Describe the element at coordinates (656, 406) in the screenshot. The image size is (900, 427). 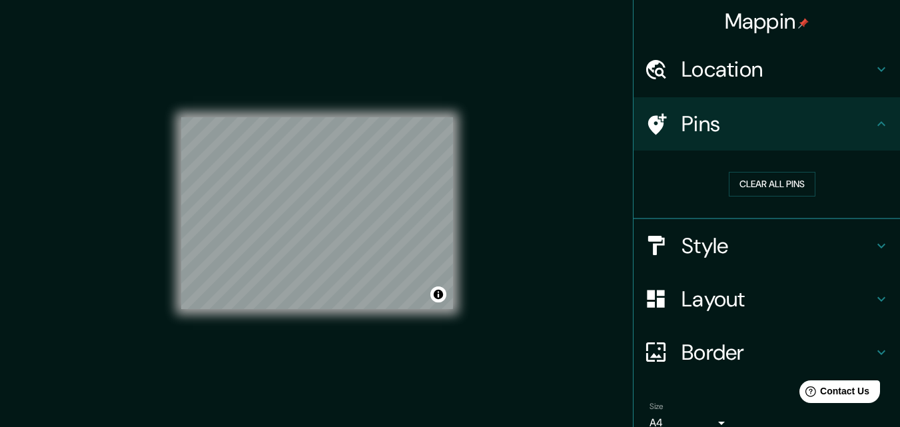
I see `label: Size` at that location.